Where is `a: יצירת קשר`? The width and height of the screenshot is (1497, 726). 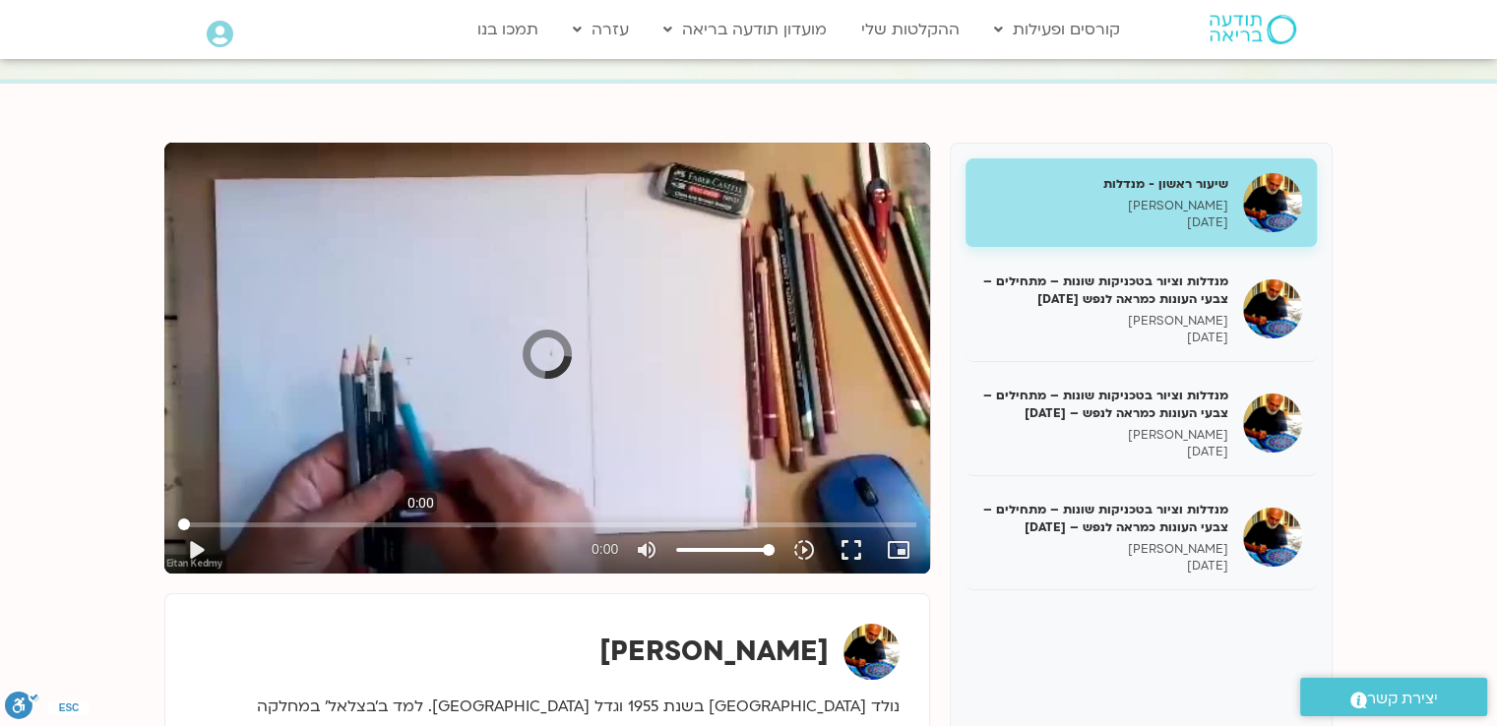 a: יצירת קשר is located at coordinates (1394, 697).